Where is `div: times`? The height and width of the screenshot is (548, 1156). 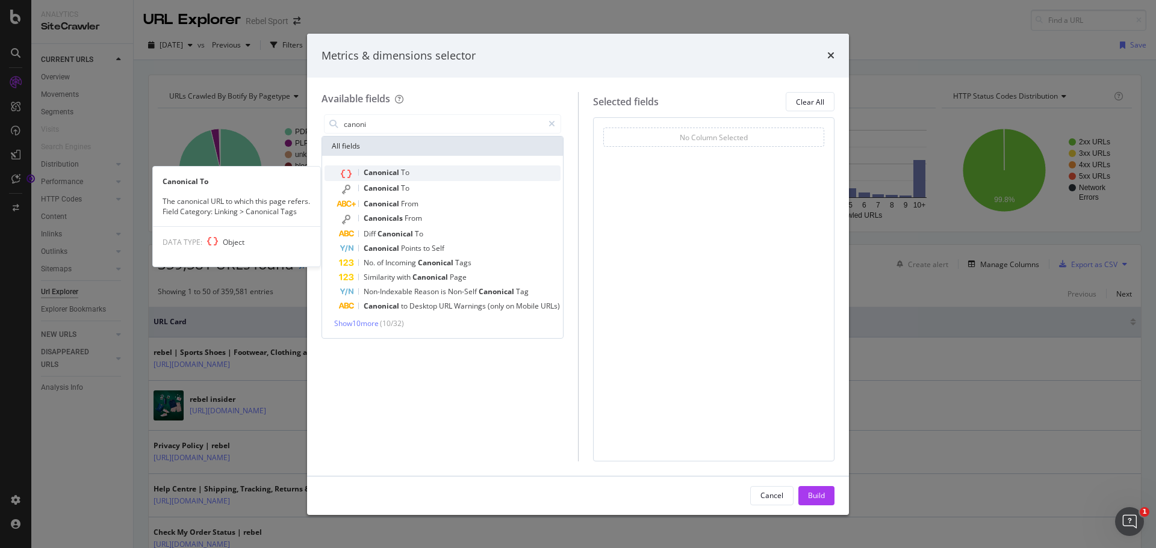 div: times is located at coordinates (831, 56).